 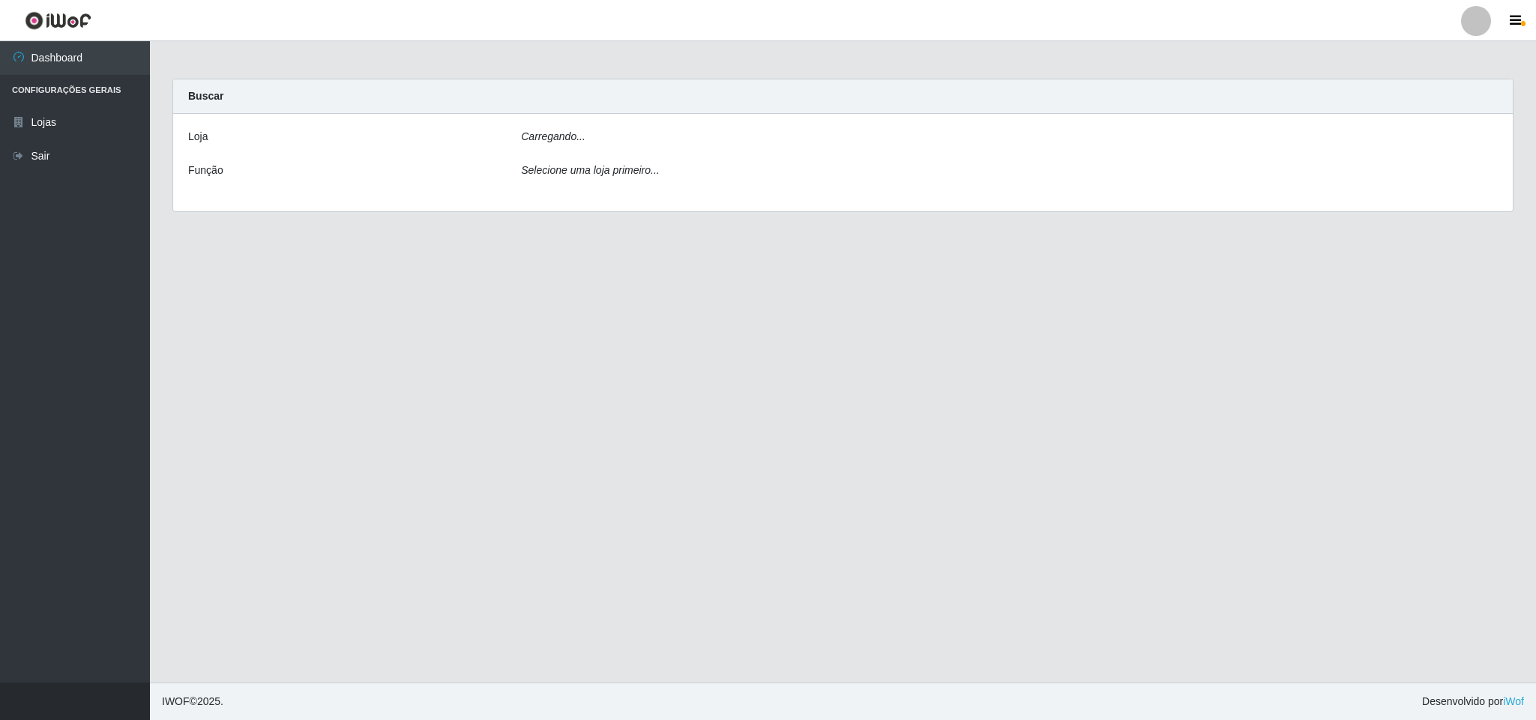 What do you see at coordinates (205, 96) in the screenshot?
I see `strong: Buscar` at bounding box center [205, 96].